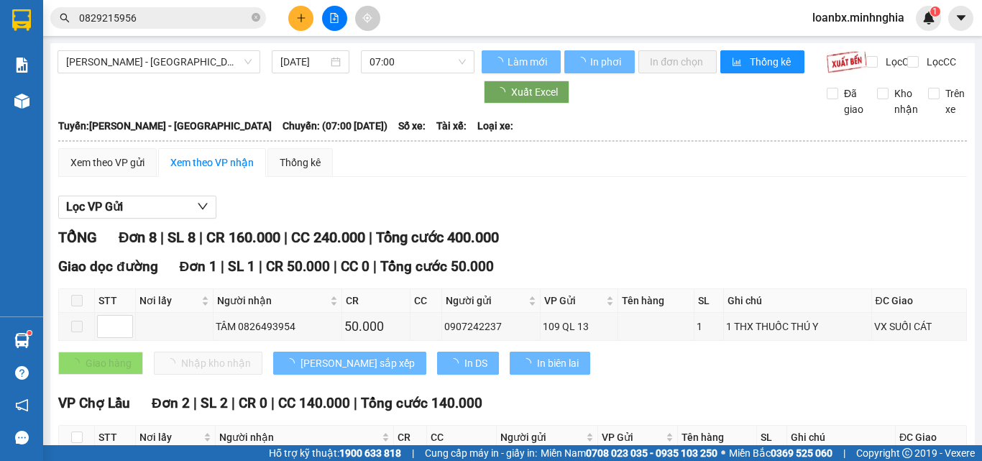 The width and height of the screenshot is (982, 461). Describe the element at coordinates (437, 266) in the screenshot. I see `span: Tổng cước 50.000` at that location.